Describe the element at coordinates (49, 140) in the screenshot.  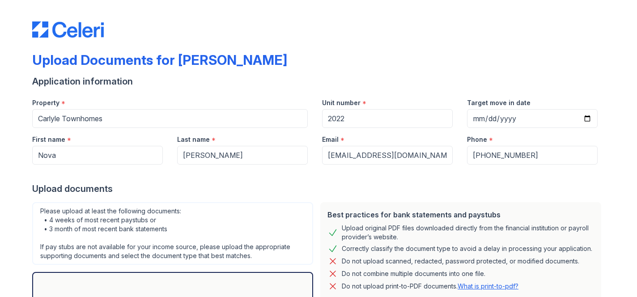
I see `label: First name` at that location.